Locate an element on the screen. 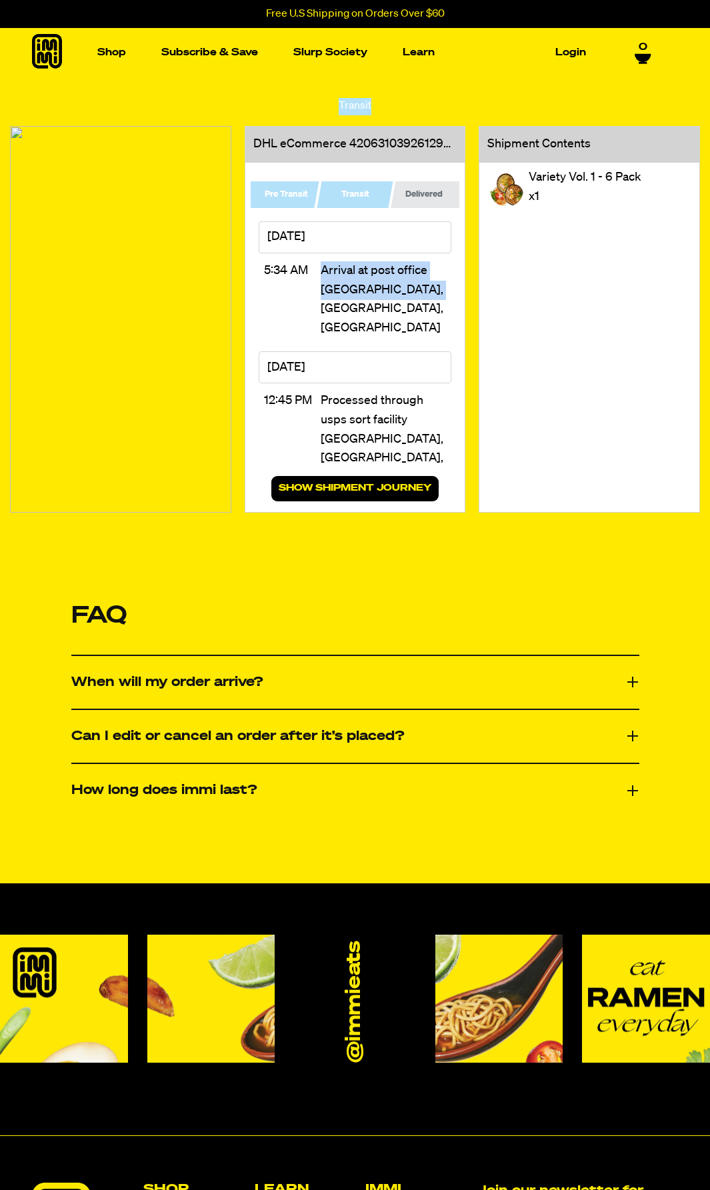  nav: Main navigation is located at coordinates (341, 52).